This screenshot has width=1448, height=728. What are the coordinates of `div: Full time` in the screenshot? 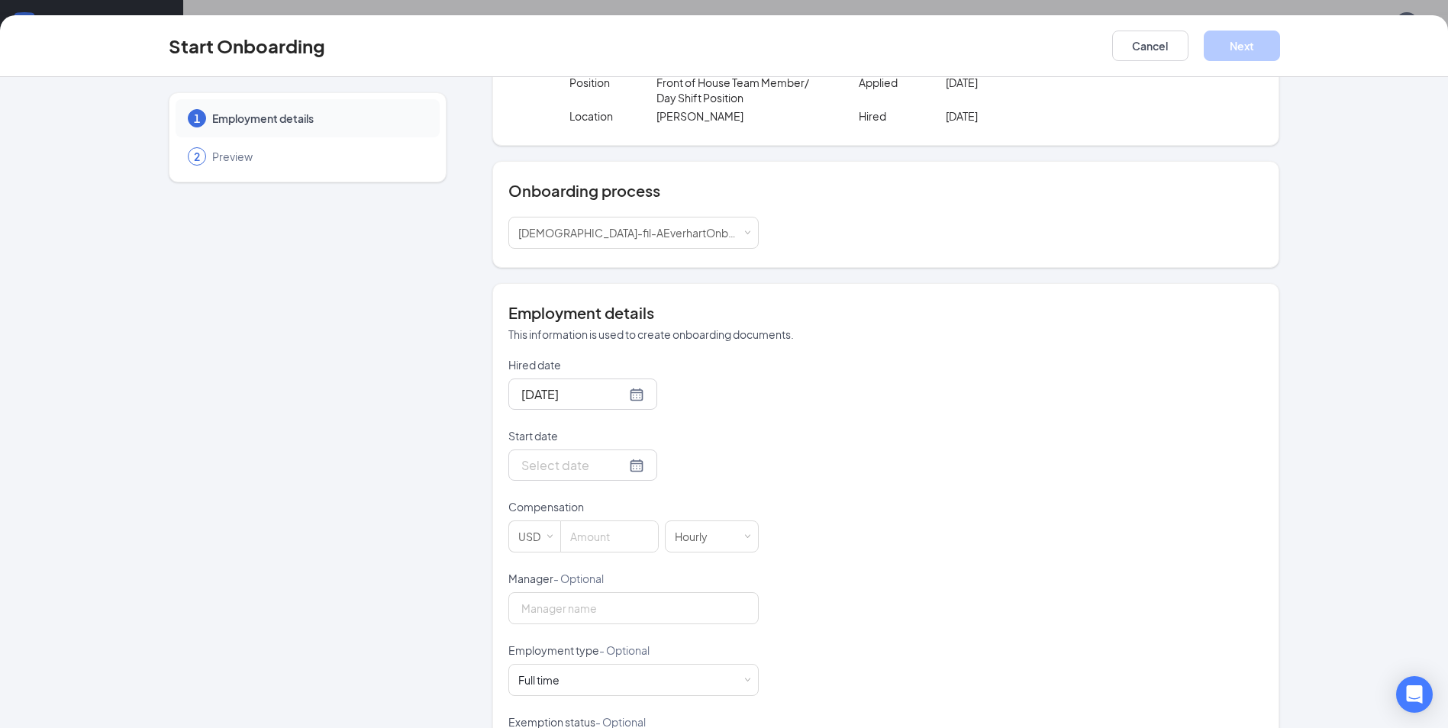 It's located at (539, 680).